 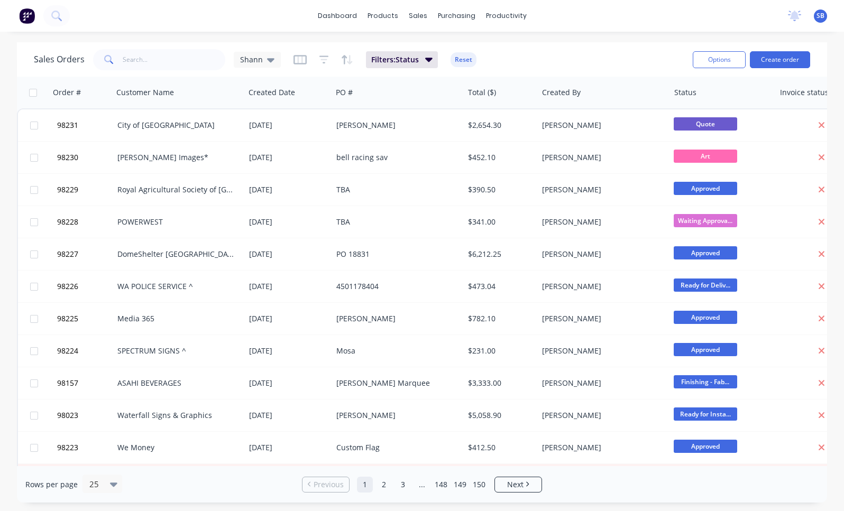 I want to click on a: Page 2, so click(x=384, y=485).